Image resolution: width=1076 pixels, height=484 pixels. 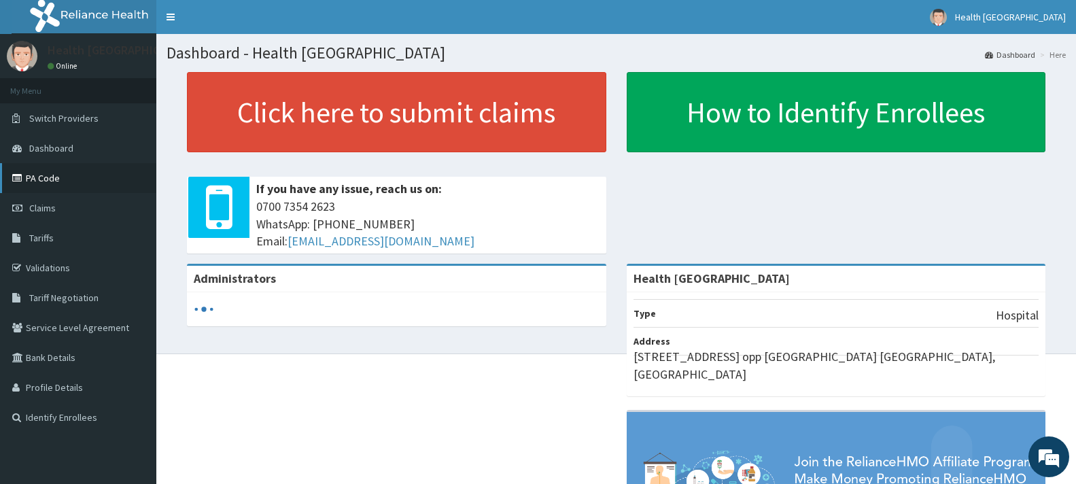 I want to click on b: Address, so click(x=652, y=341).